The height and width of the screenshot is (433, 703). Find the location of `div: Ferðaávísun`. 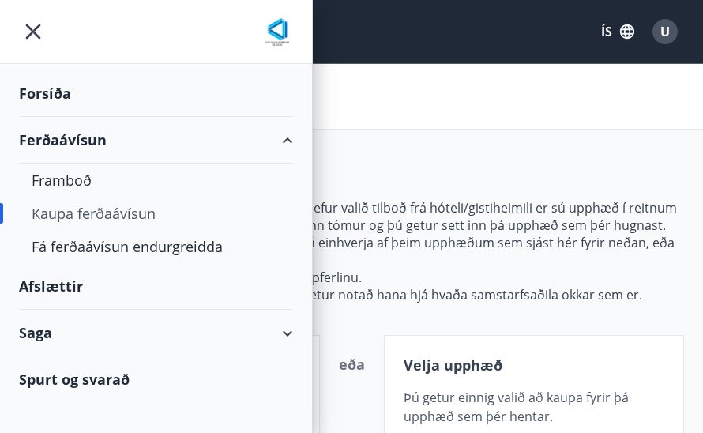

div: Ferðaávísun is located at coordinates (156, 140).